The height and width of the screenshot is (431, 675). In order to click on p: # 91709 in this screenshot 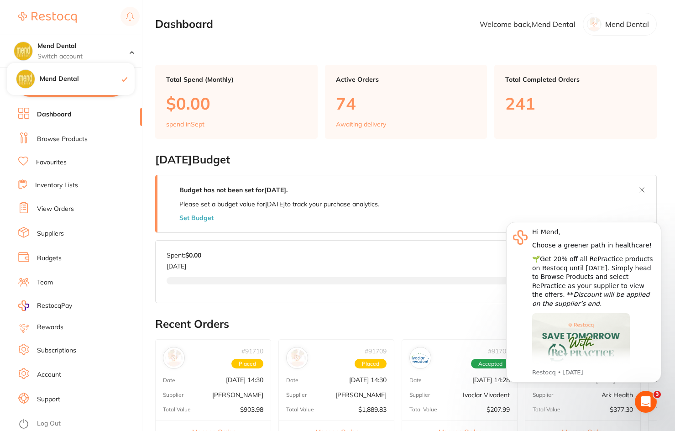, I will do `click(376, 351)`.